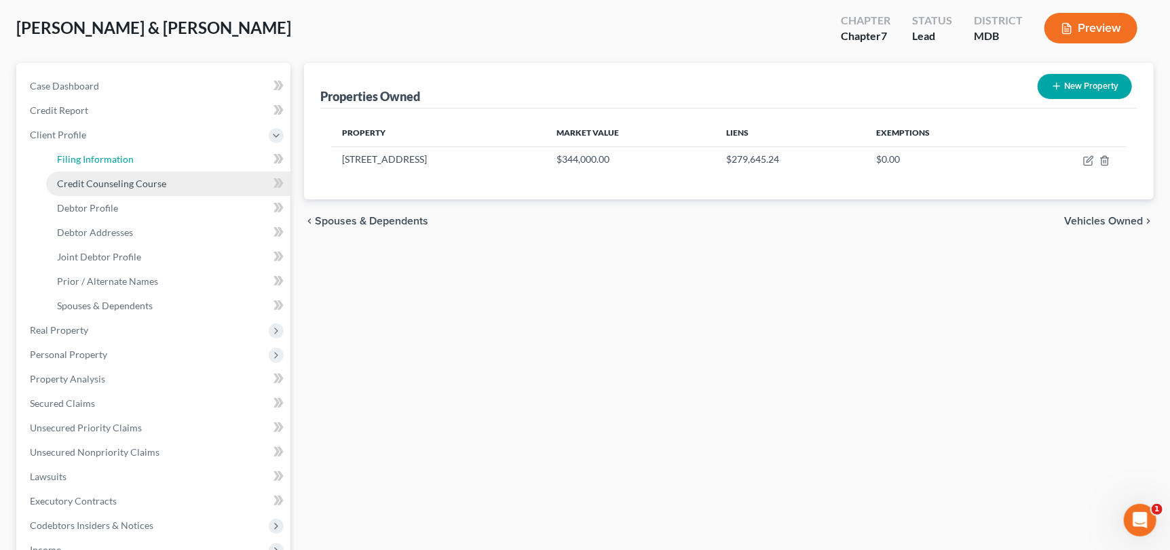 The image size is (1170, 550). I want to click on button: chevron_left Spouses & Dependents, so click(366, 221).